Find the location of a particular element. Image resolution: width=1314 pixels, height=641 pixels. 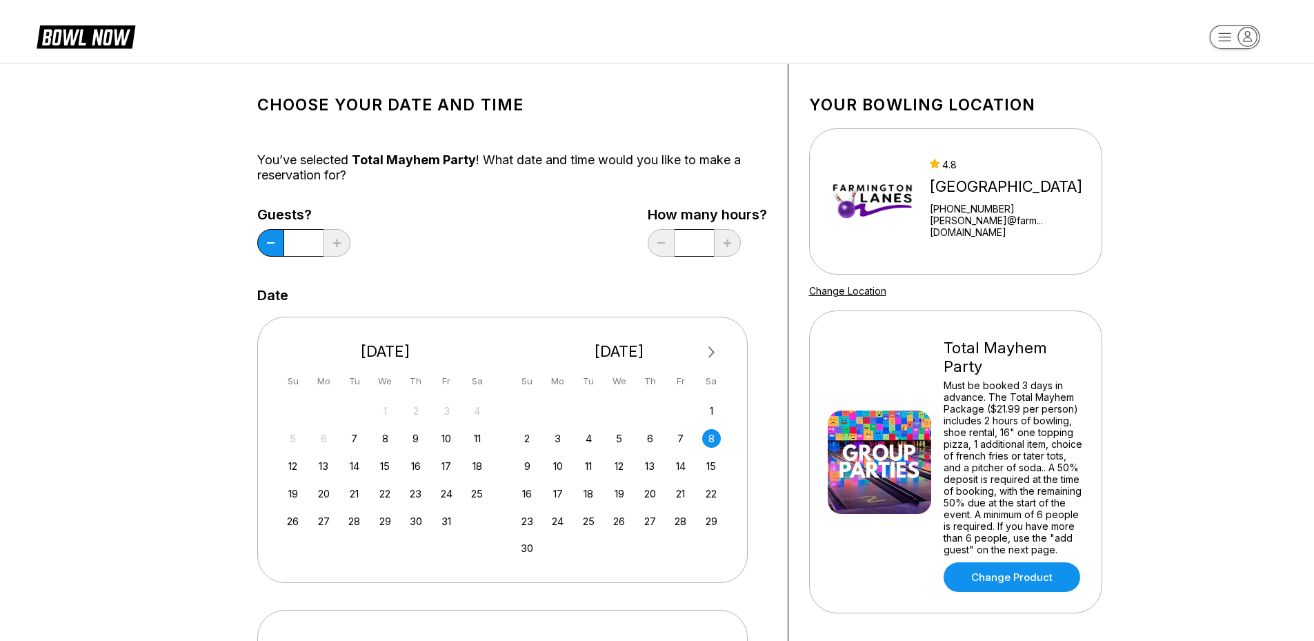

div: Choose Wednesday, November 26th, 2025 is located at coordinates (619, 521).